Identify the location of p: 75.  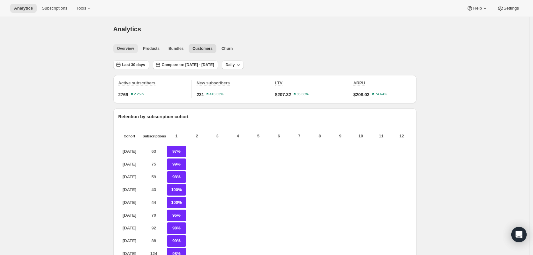
(154, 164).